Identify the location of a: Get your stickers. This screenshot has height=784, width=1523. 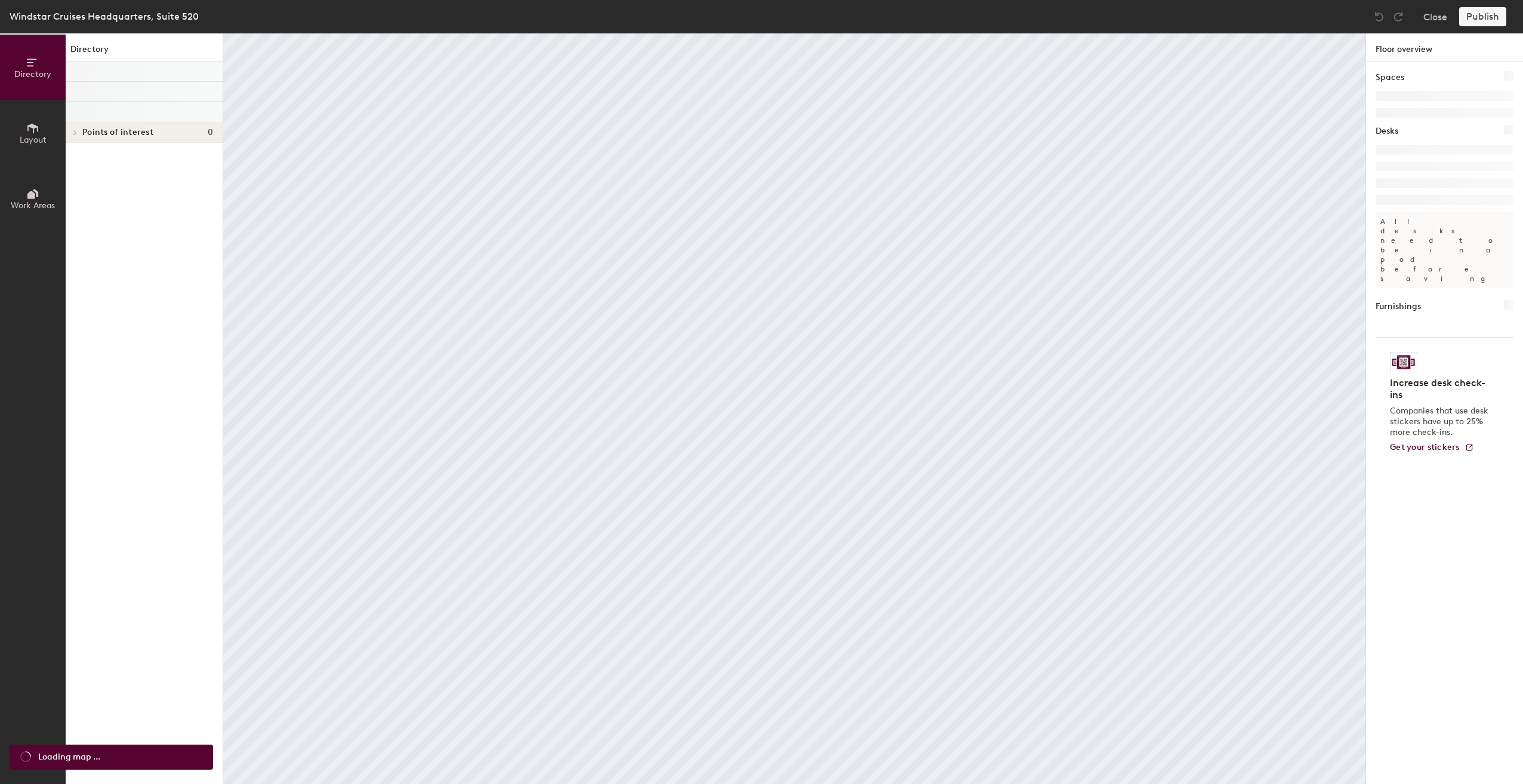
(1431, 448).